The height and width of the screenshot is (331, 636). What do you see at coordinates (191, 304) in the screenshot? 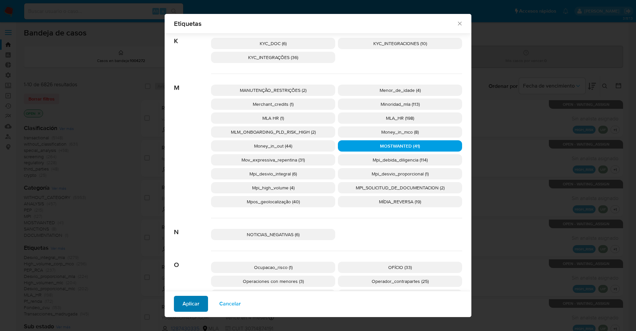
I see `button: Aplicar` at bounding box center [191, 304].